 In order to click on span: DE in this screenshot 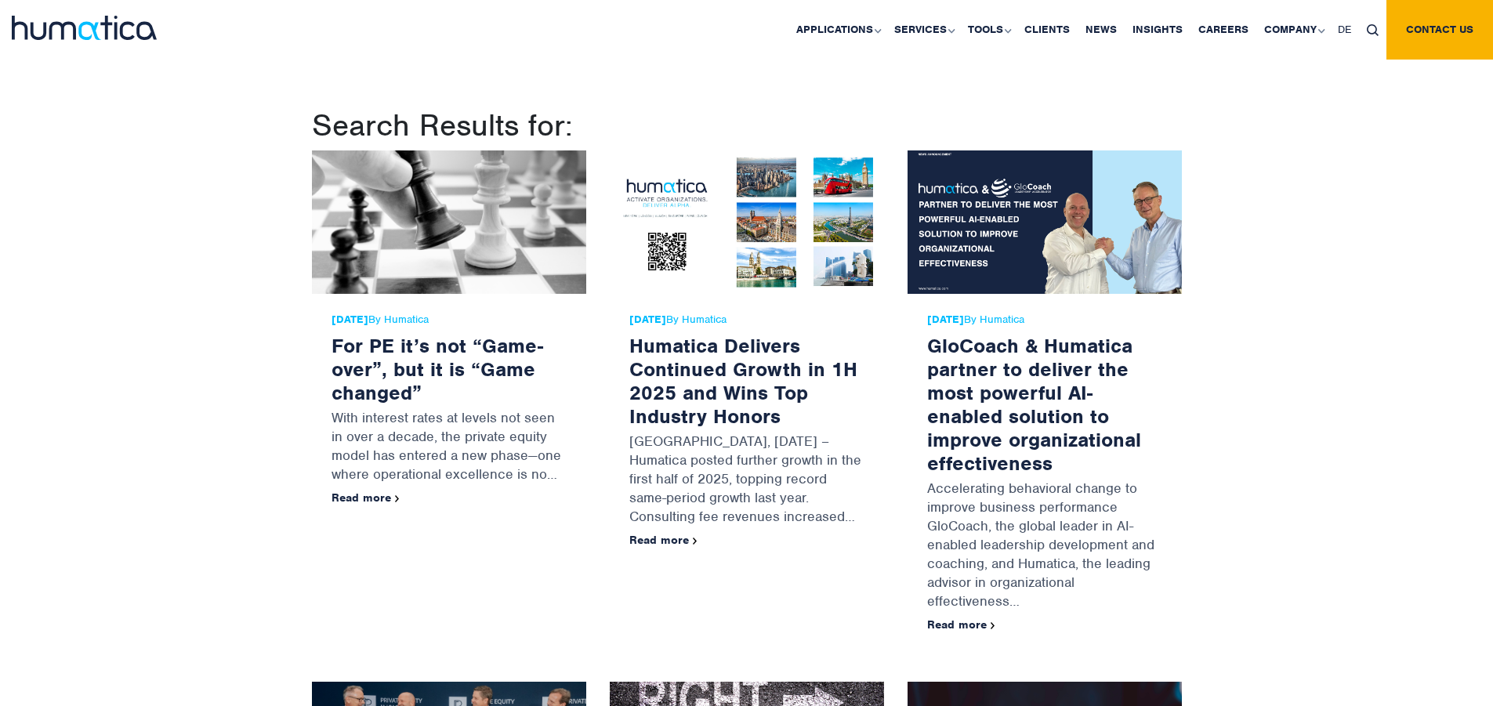, I will do `click(1344, 29)`.